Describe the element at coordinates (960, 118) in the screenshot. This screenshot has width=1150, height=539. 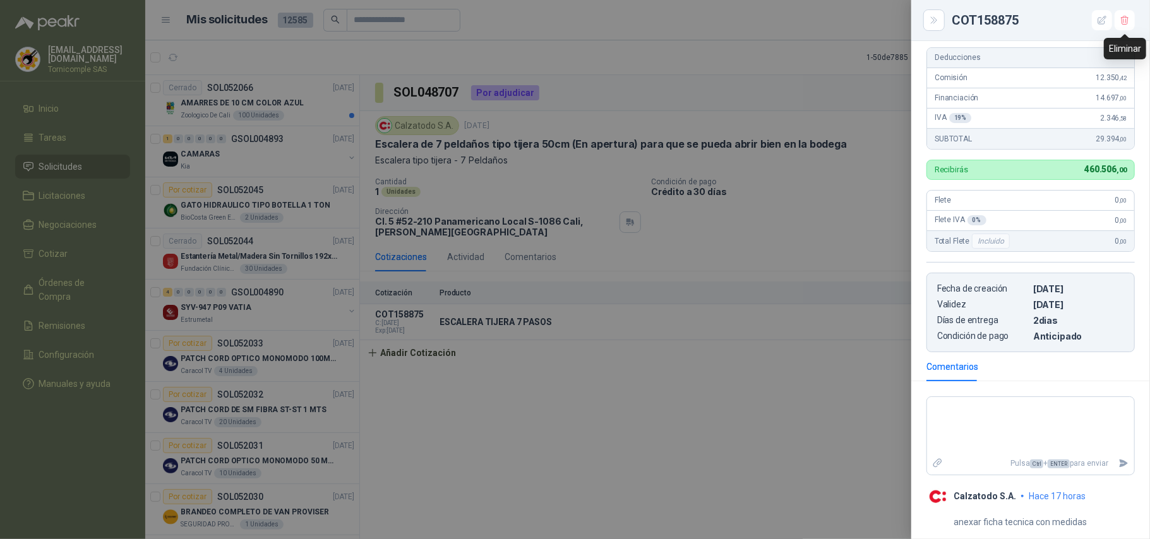
I see `div: 19 %` at that location.